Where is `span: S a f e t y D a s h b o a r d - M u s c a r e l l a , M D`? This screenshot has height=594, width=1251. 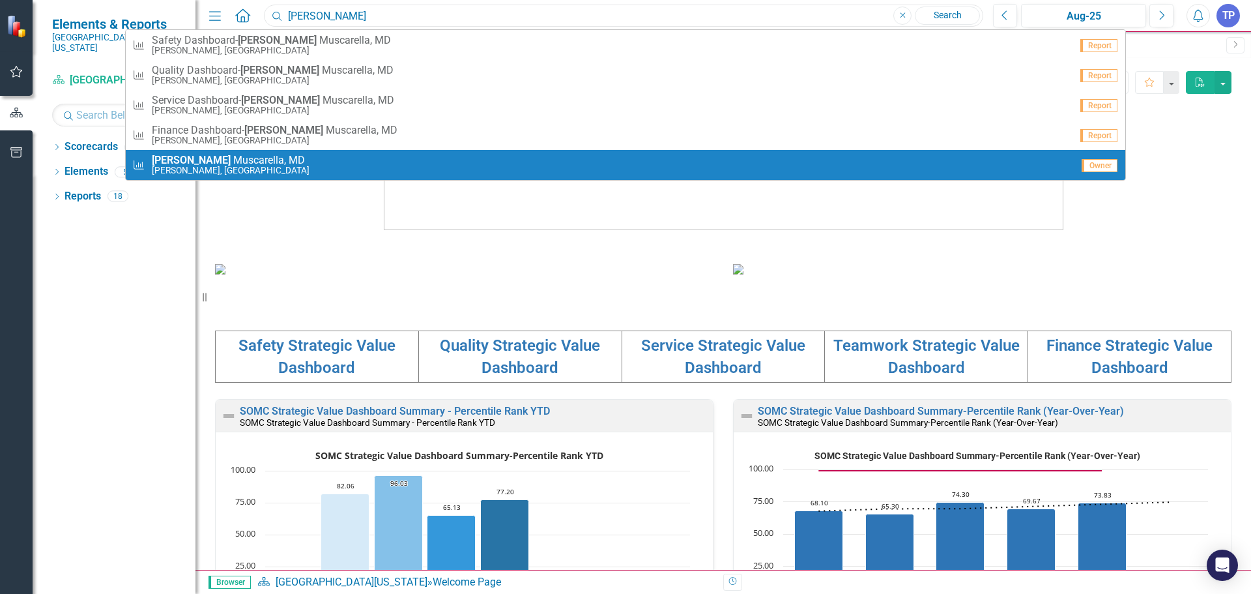
span: S a f e t y D a s h b o a r d - M u s c a r e l l a , M D is located at coordinates (271, 40).